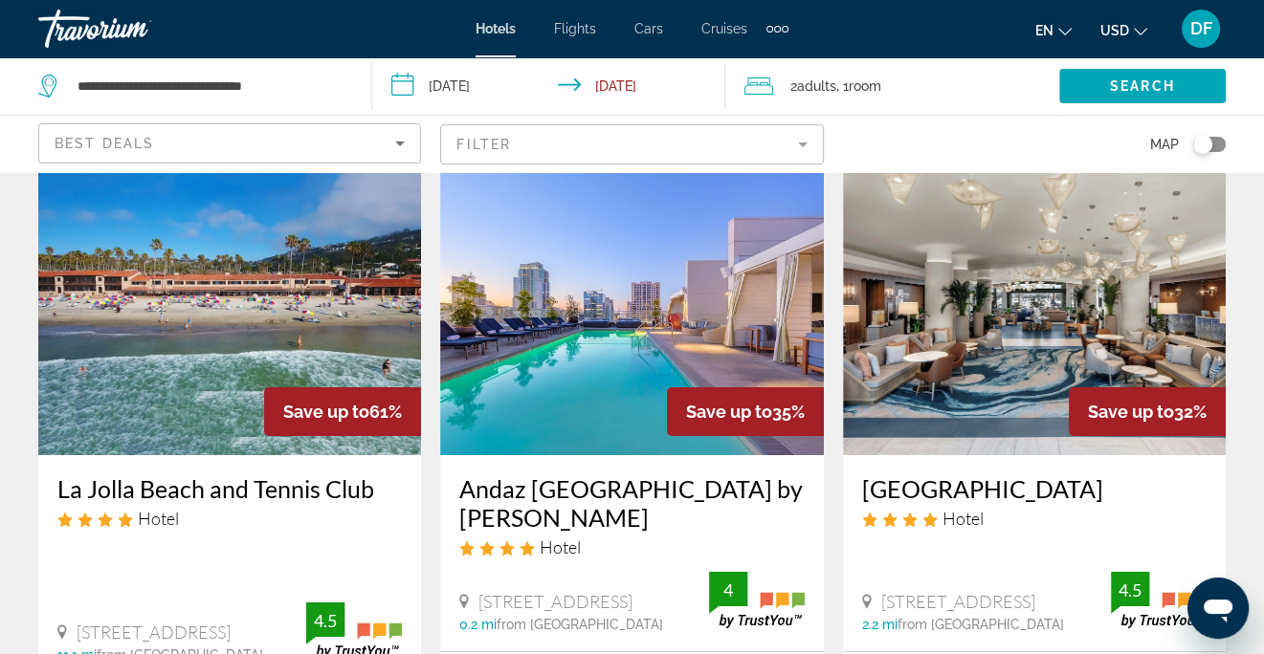 This screenshot has height=654, width=1264. What do you see at coordinates (1164, 144) in the screenshot?
I see `span: Map` at bounding box center [1164, 144].